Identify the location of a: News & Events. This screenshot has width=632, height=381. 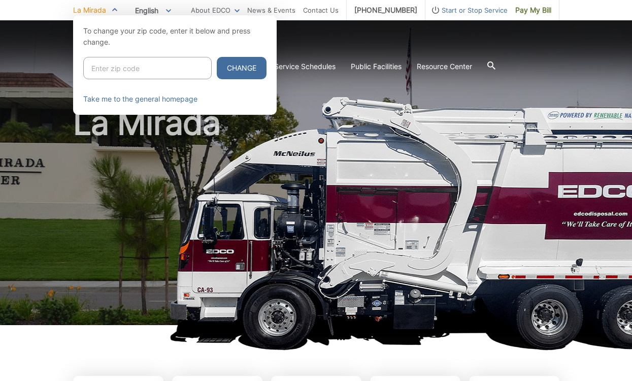
(271, 10).